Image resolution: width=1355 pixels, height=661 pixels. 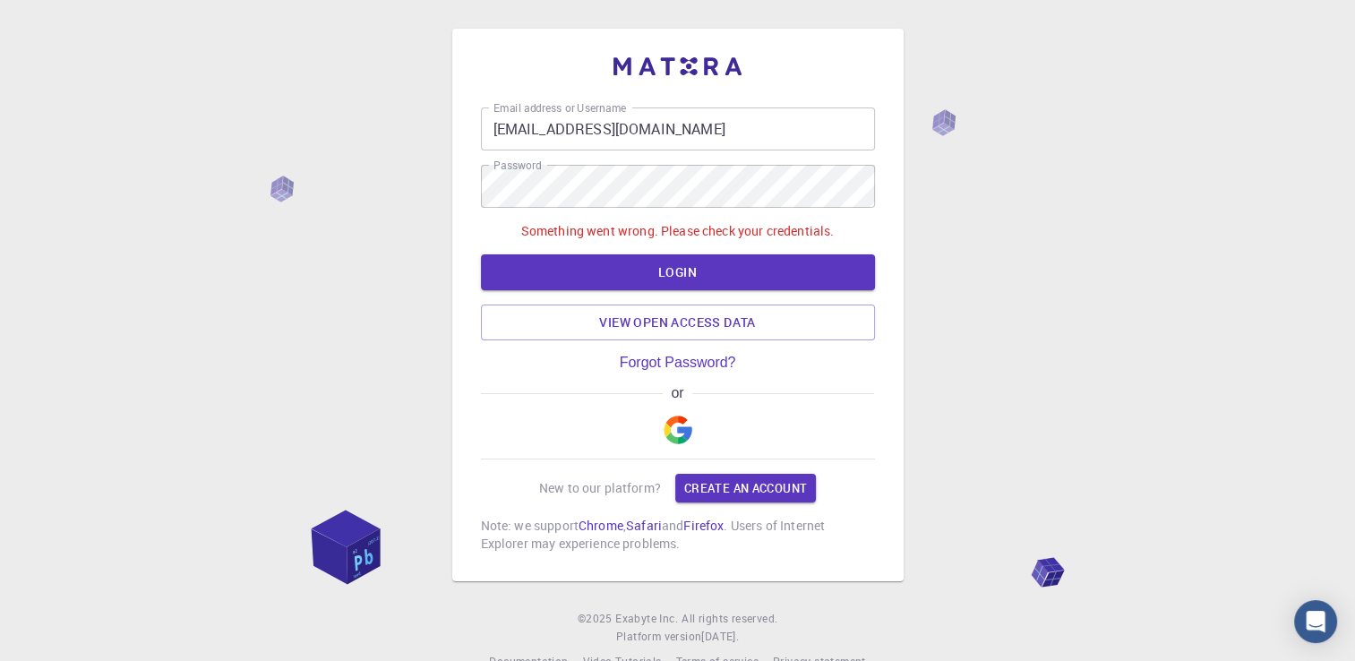 What do you see at coordinates (647, 619) in the screenshot?
I see `a: Exabyte Inc.` at bounding box center [647, 619].